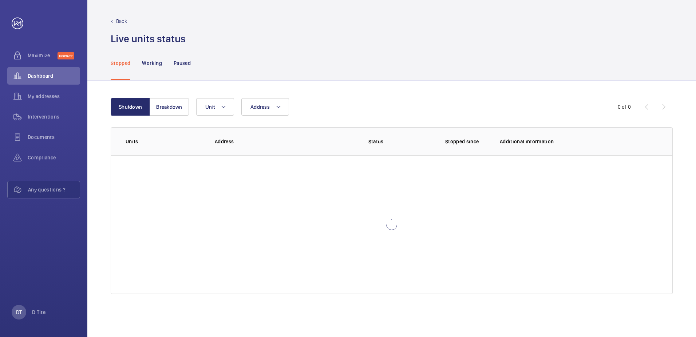  What do you see at coordinates (54, 96) in the screenshot?
I see `span: My addresses` at bounding box center [54, 96].